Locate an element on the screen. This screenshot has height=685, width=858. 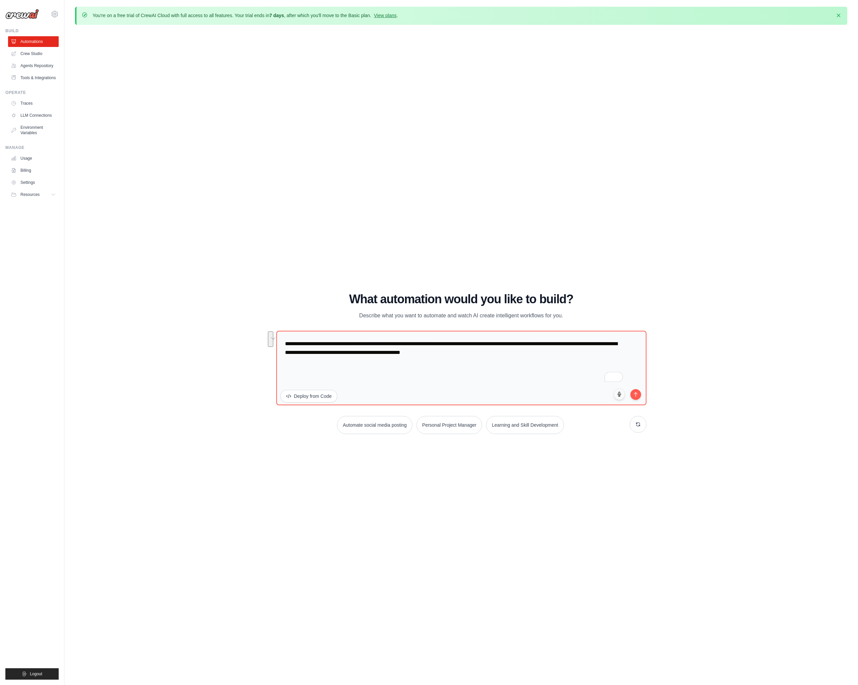
button: Learning and Skill Development is located at coordinates (525, 425).